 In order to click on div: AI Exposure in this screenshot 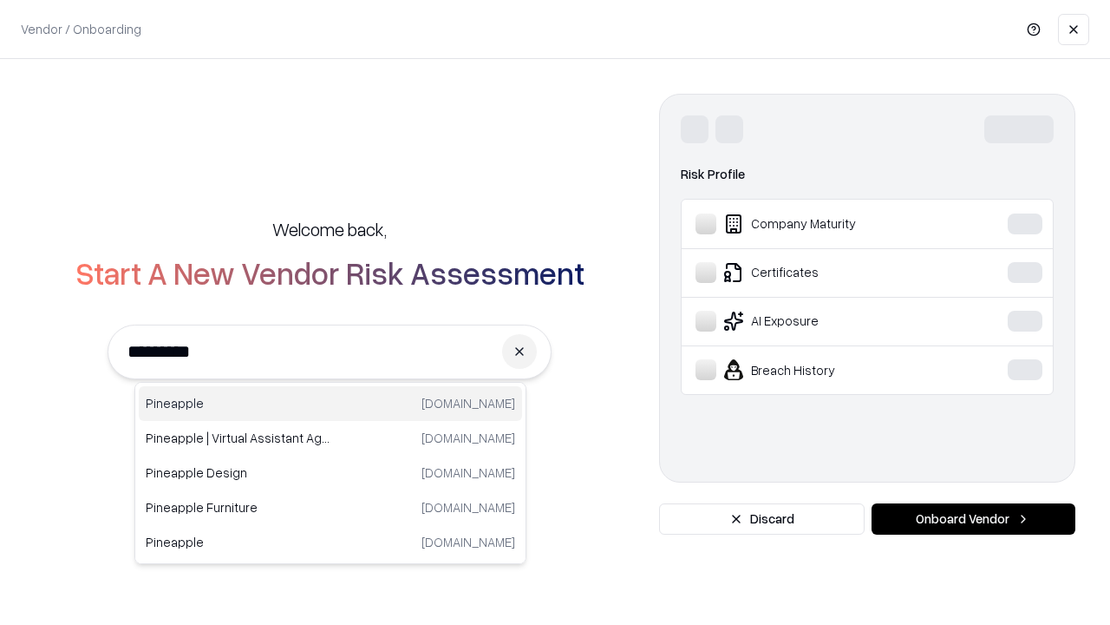, I will do `click(825, 321)`.